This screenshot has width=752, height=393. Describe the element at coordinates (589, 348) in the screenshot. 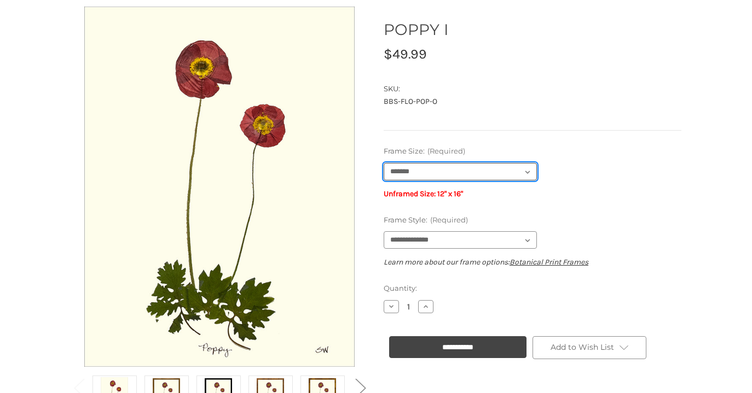

I see `a: Add to Wish List` at that location.